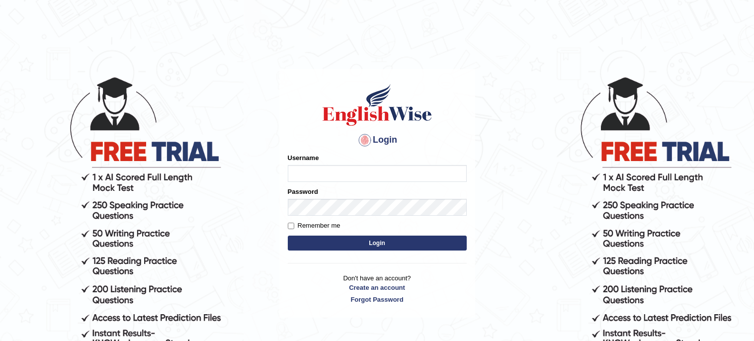 This screenshot has height=341, width=754. Describe the element at coordinates (314, 226) in the screenshot. I see `label: Remember me` at that location.